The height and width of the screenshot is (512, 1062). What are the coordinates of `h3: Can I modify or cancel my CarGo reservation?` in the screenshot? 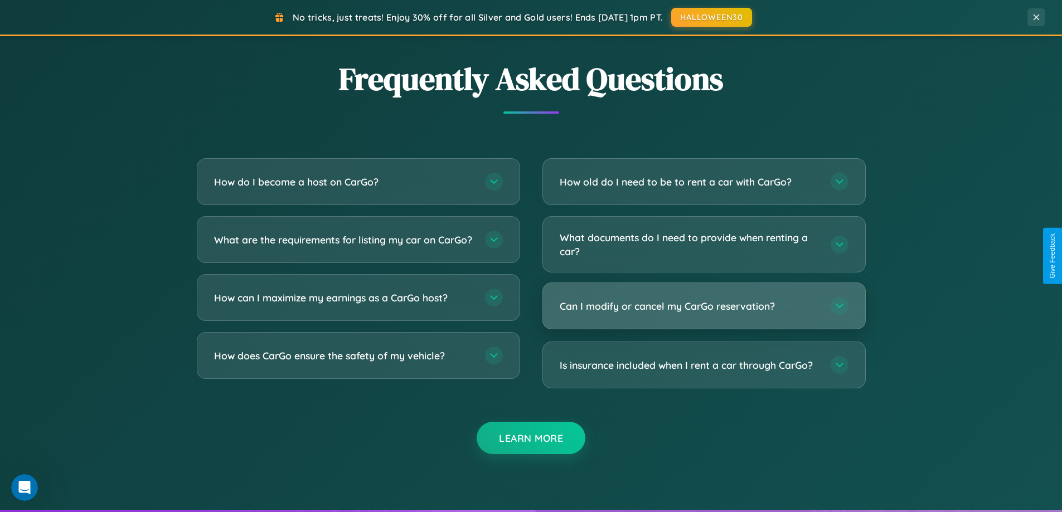 It's located at (690, 306).